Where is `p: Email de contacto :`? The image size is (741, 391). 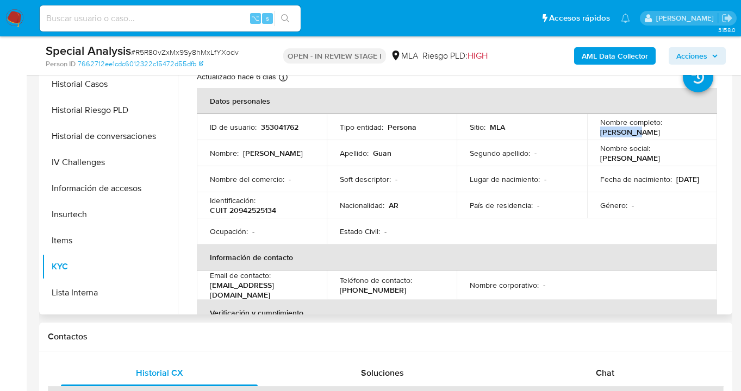 p: Email de contacto : is located at coordinates (240, 276).